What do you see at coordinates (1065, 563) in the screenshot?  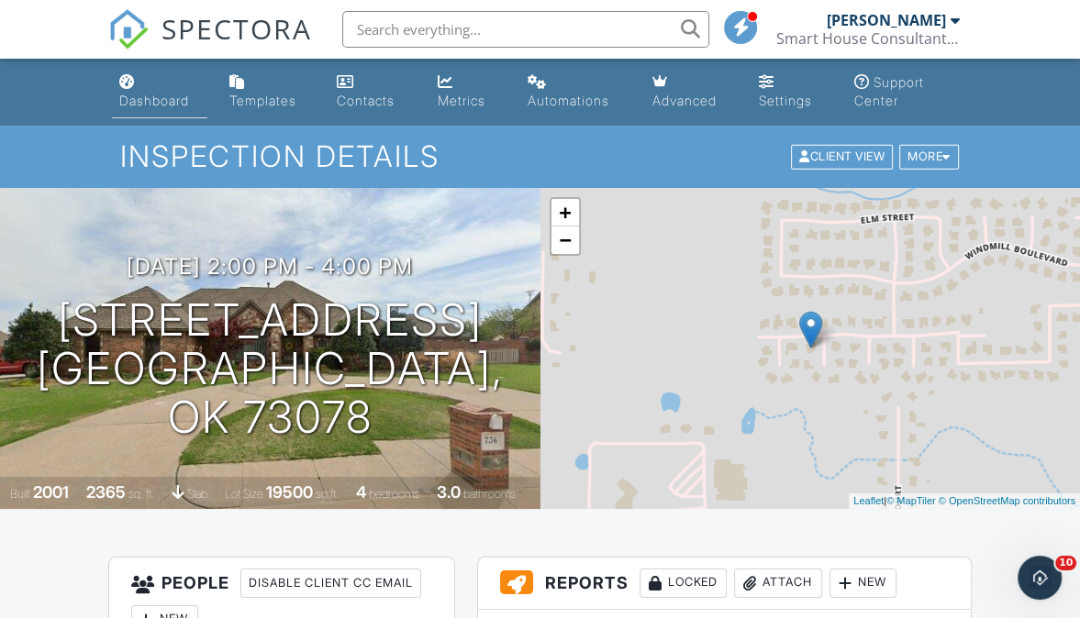 I see `span: 10` at bounding box center [1065, 563].